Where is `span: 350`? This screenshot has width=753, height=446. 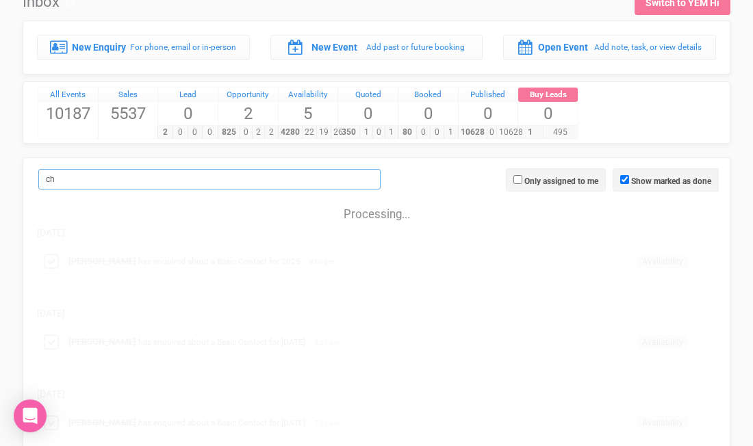 span: 350 is located at coordinates (348, 132).